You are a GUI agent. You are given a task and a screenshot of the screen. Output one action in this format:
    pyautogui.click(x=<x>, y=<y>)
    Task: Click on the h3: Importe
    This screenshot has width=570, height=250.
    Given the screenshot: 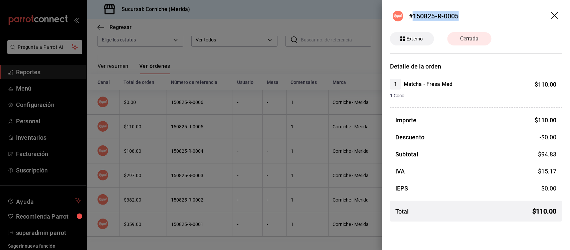 What is the action you would take?
    pyautogui.click(x=406, y=120)
    